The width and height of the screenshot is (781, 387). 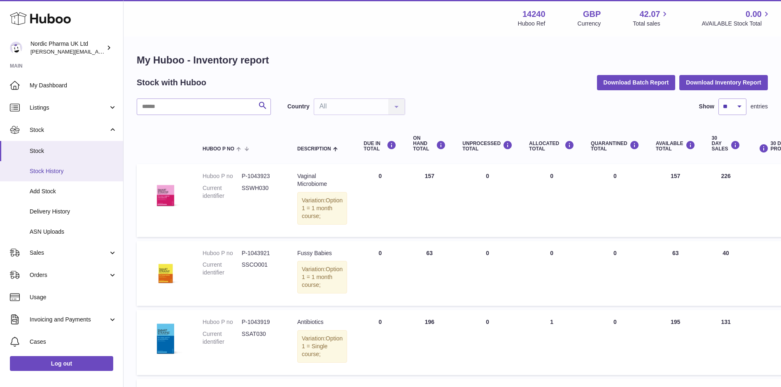 I want to click on button: Download Inventory Report, so click(x=724, y=82).